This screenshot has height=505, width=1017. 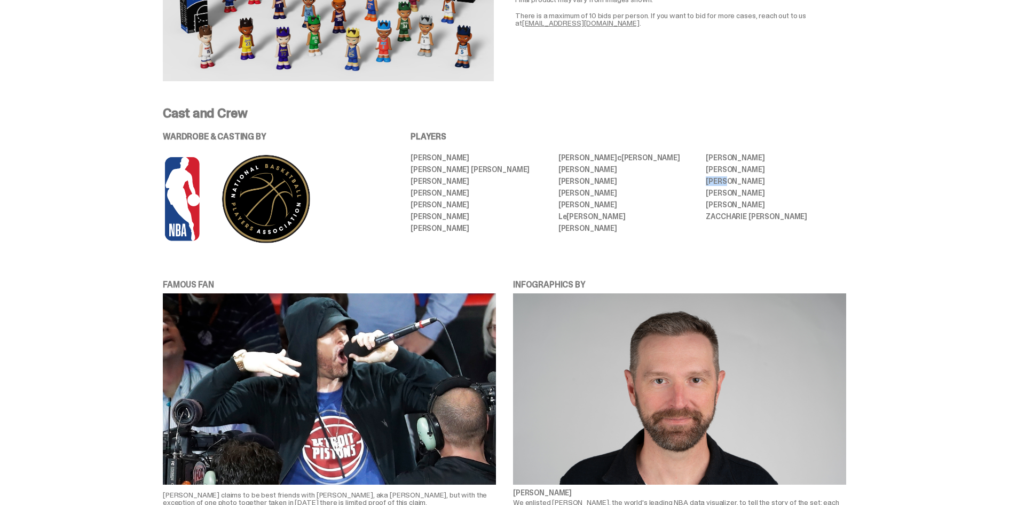 I want to click on p: WARDROBE & CASTING BY, so click(x=272, y=137).